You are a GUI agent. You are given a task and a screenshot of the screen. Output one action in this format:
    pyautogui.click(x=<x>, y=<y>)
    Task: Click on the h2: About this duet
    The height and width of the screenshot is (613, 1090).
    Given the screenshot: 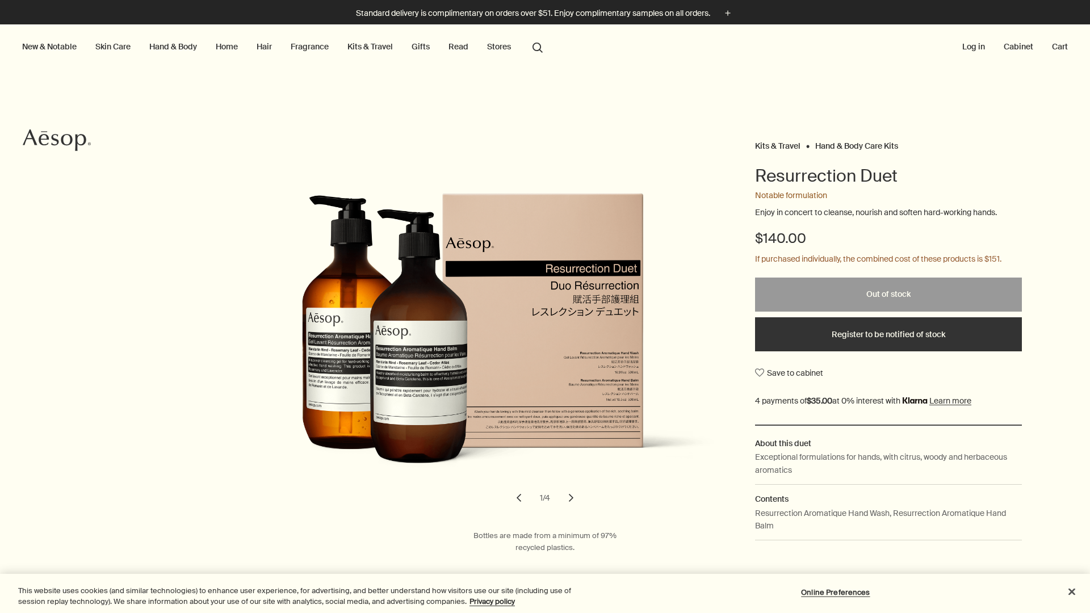 What is the action you would take?
    pyautogui.click(x=888, y=443)
    